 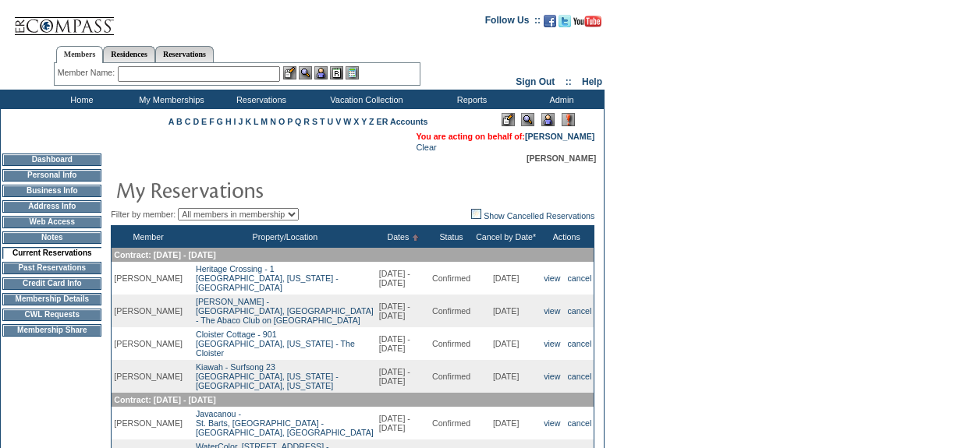 I want to click on th: Actions, so click(x=566, y=237).